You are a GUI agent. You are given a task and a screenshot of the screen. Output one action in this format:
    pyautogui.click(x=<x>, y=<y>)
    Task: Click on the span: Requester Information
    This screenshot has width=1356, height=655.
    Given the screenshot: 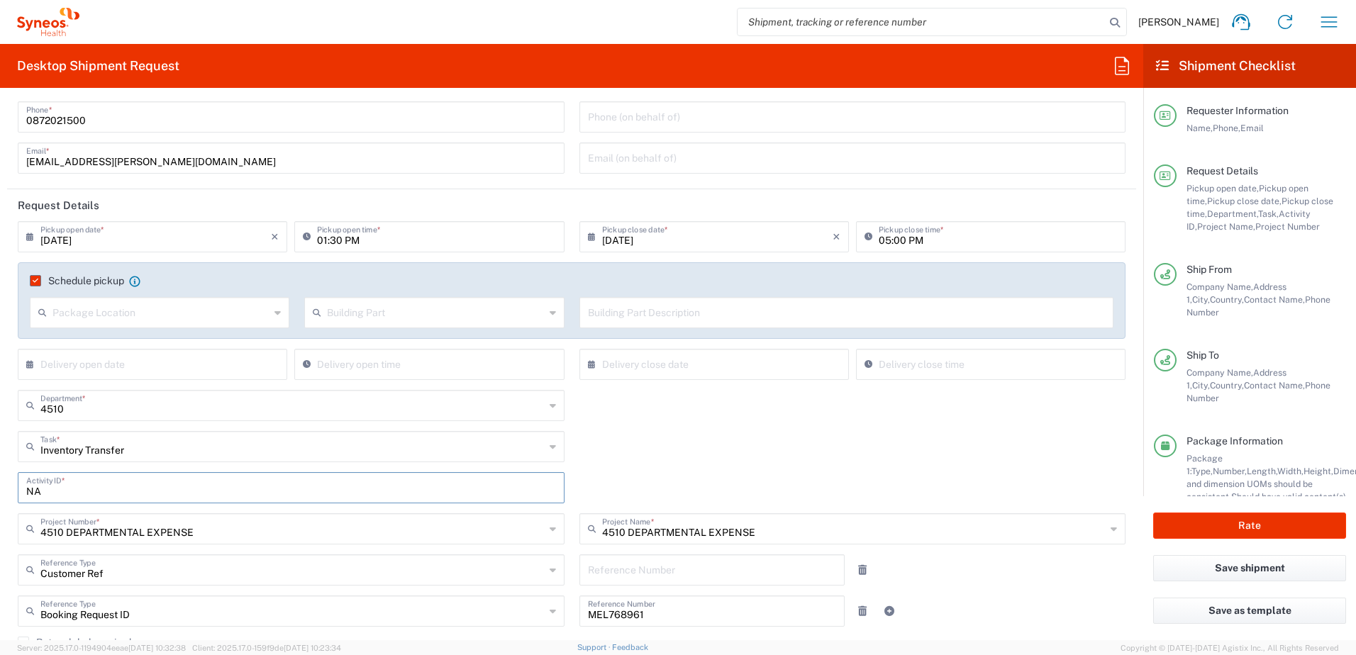 What is the action you would take?
    pyautogui.click(x=1238, y=111)
    